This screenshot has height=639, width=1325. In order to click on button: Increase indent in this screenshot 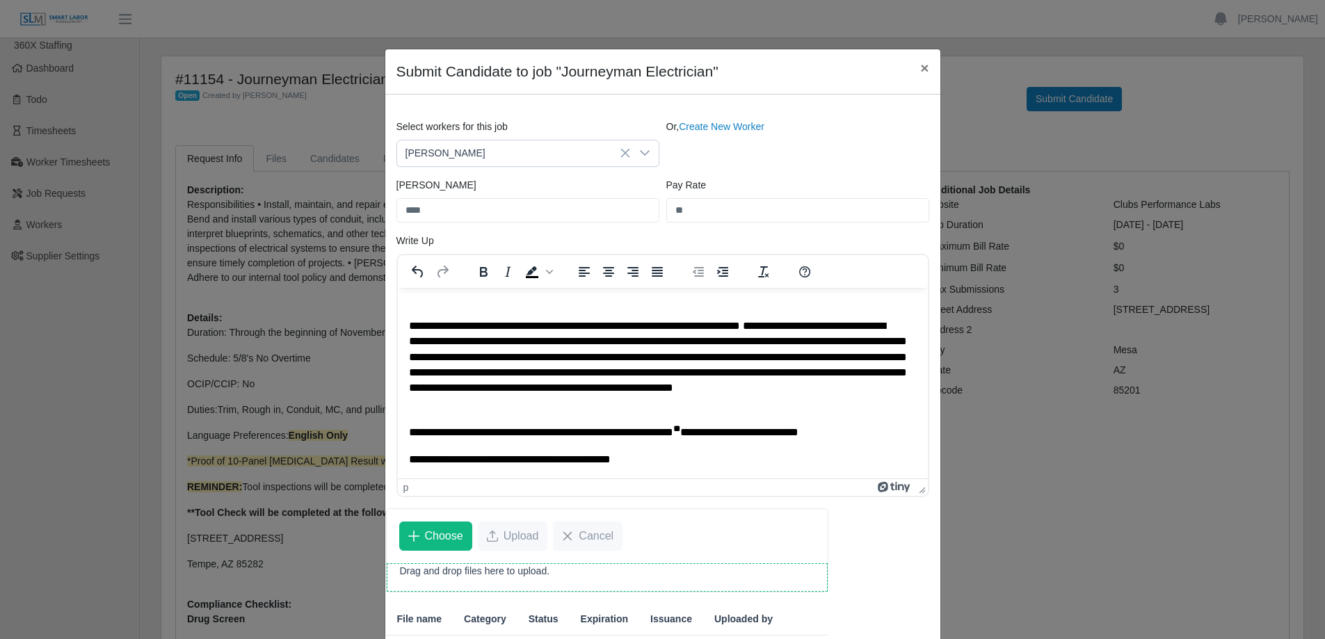, I will do `click(722, 272)`.